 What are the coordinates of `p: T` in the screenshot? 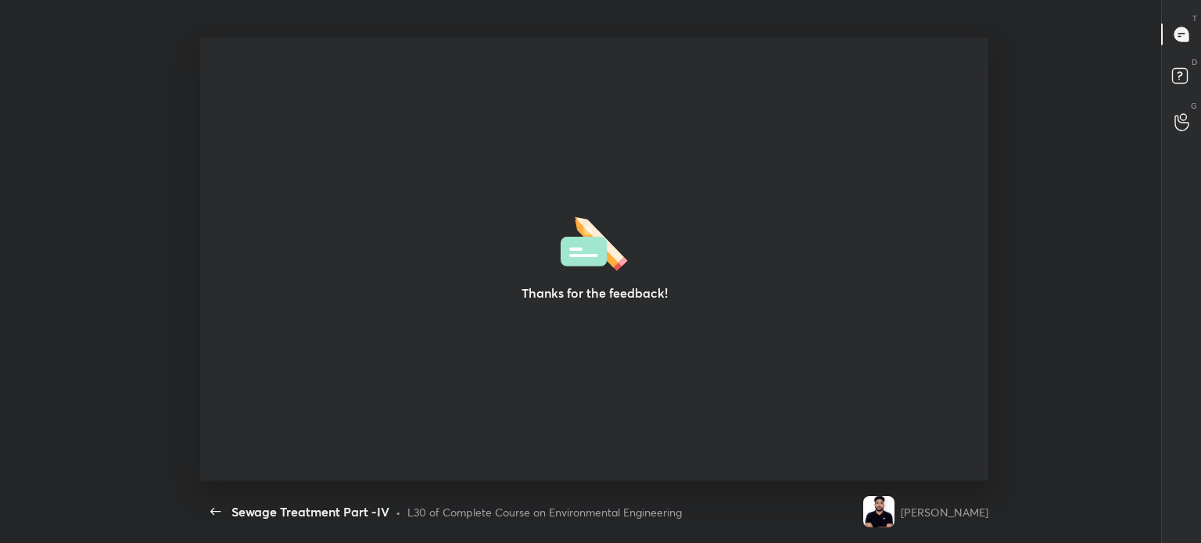 It's located at (1194, 18).